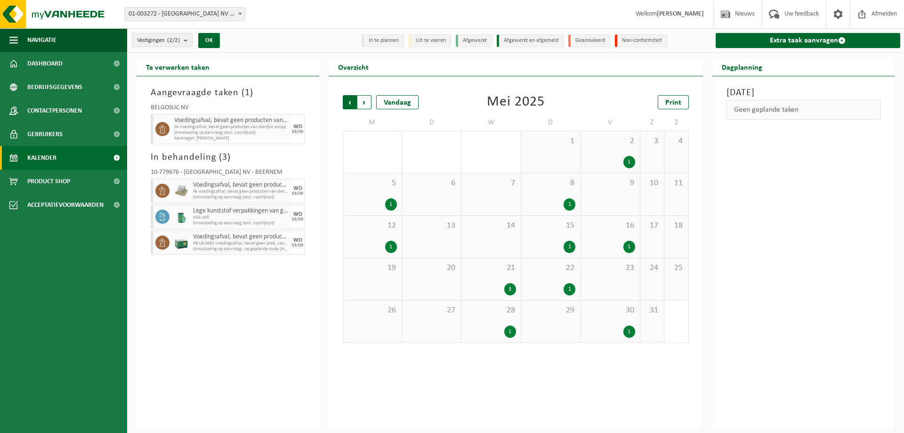 Image resolution: width=904 pixels, height=433 pixels. Describe the element at coordinates (209, 40) in the screenshot. I see `button: OK` at that location.